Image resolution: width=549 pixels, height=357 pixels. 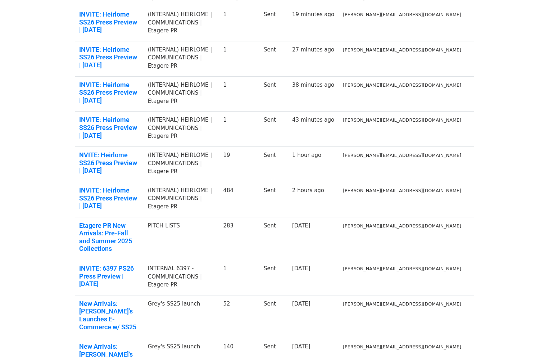 What do you see at coordinates (181, 316) in the screenshot?
I see `td: Grey's SS25 launch` at bounding box center [181, 316].